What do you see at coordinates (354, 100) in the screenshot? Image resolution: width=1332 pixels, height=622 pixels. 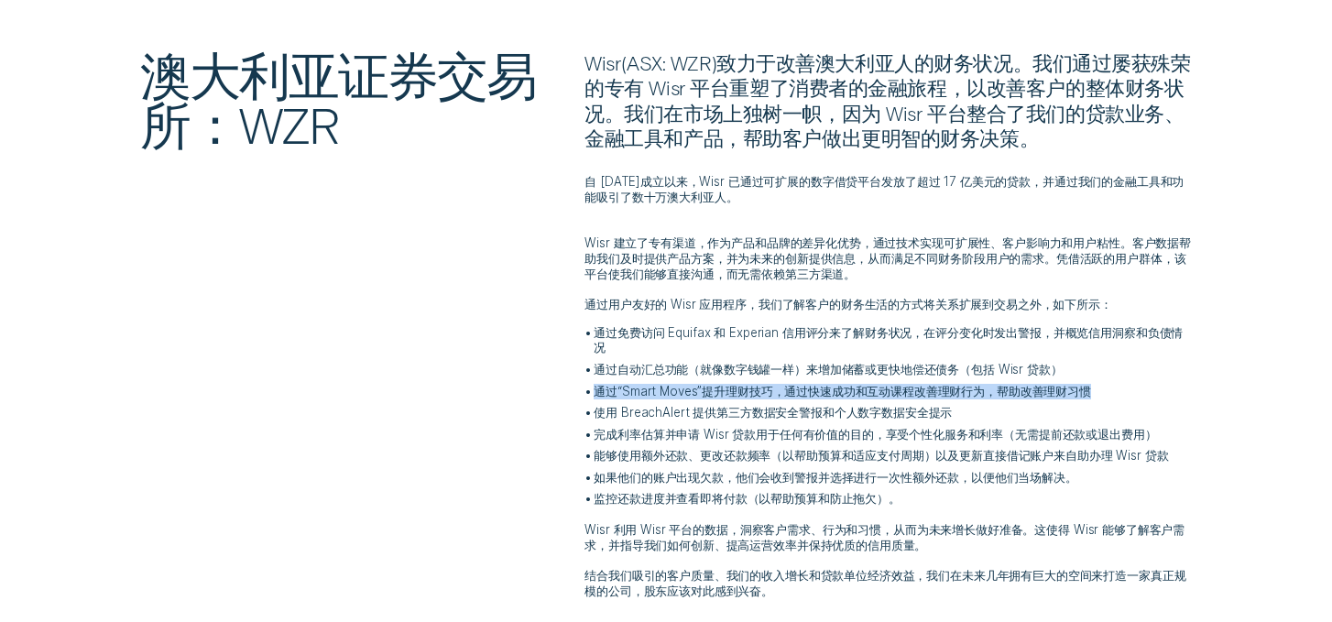 I see `h2: 澳大利亚证券交易所：WZR` at bounding box center [354, 100].